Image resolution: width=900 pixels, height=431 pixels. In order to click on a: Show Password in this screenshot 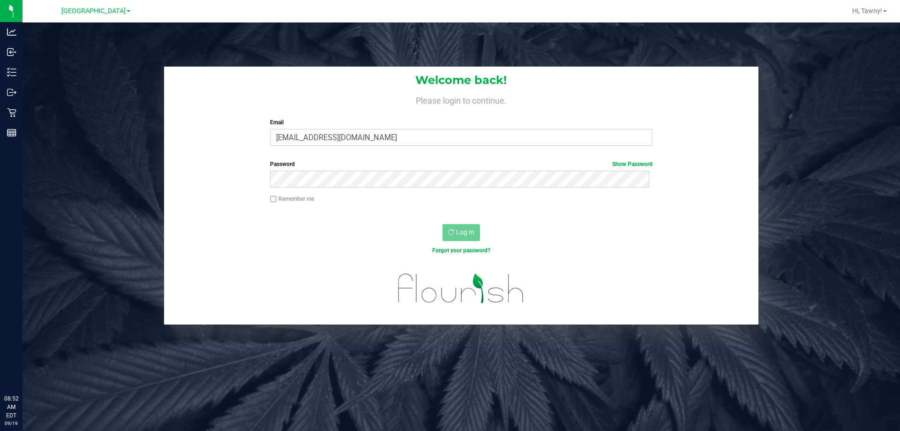, I will do `click(632, 164)`.